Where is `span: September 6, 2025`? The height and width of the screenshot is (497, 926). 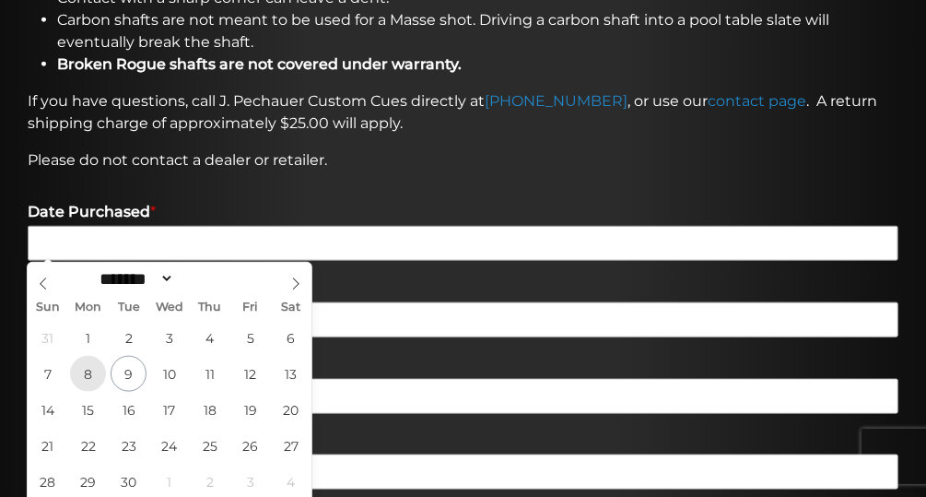
span: September 6, 2025 is located at coordinates (290, 337).